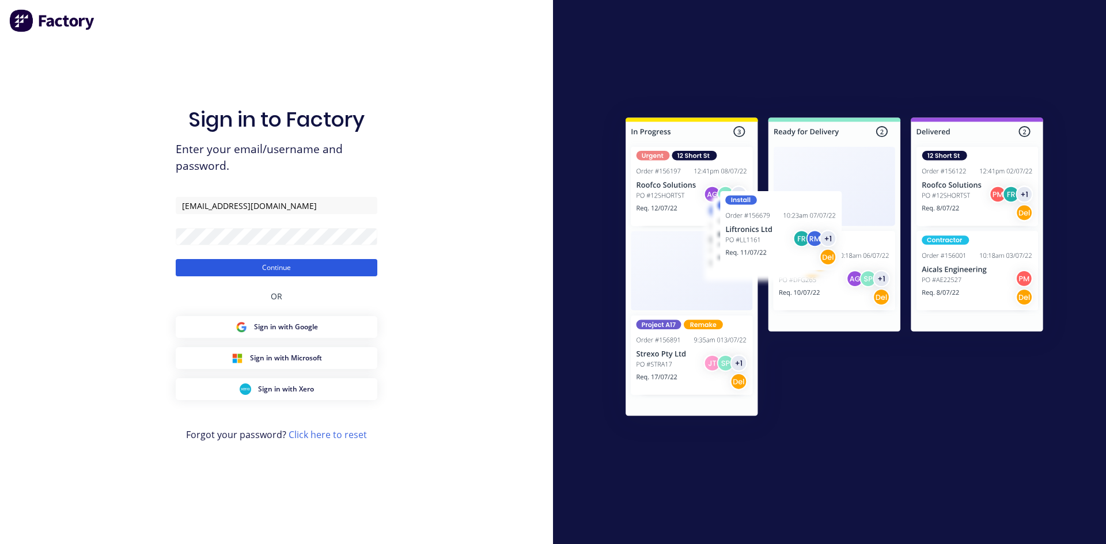 The width and height of the screenshot is (1106, 544). Describe the element at coordinates (834, 269) in the screenshot. I see `img: Sign in` at that location.